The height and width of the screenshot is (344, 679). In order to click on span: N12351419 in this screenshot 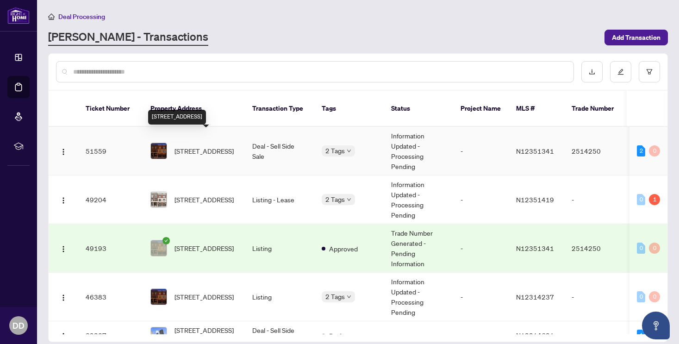, I will do `click(535, 199)`.